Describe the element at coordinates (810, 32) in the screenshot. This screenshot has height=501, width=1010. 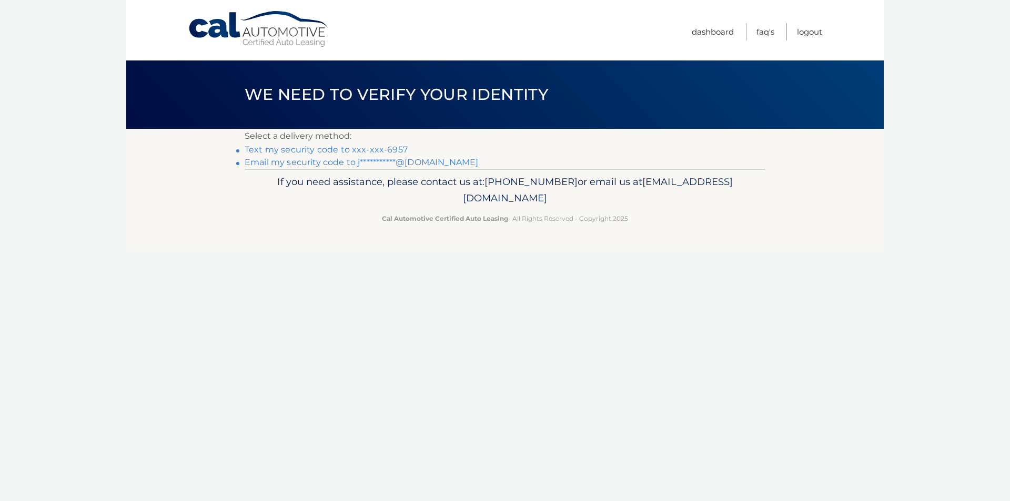
I see `a: Logout` at that location.